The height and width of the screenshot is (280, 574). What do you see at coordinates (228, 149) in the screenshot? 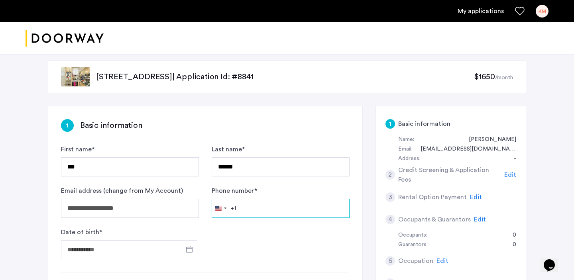
I see `label: Last name *` at bounding box center [228, 149].